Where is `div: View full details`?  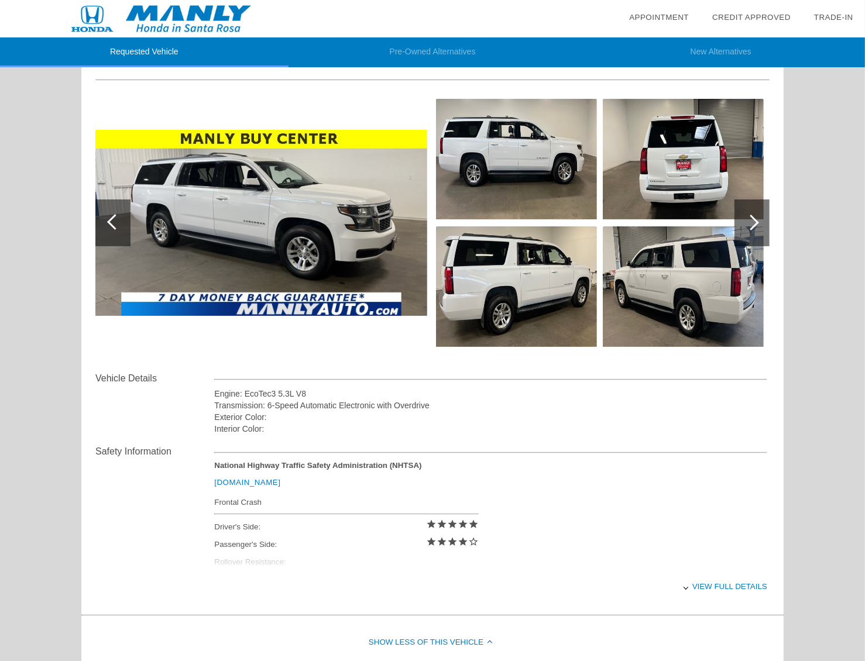
div: View full details is located at coordinates (490, 586).